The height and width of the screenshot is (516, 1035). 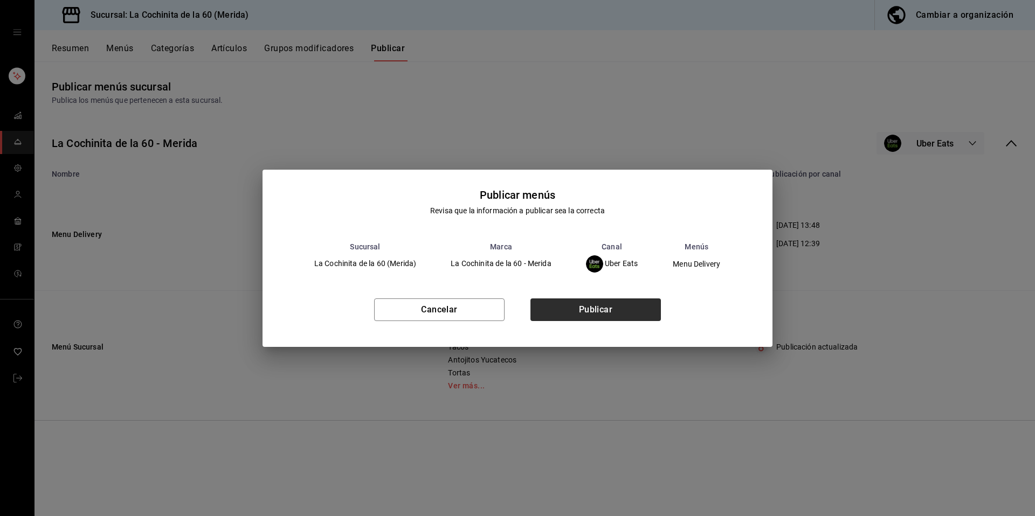 I want to click on div: Publicar menús, so click(x=517, y=195).